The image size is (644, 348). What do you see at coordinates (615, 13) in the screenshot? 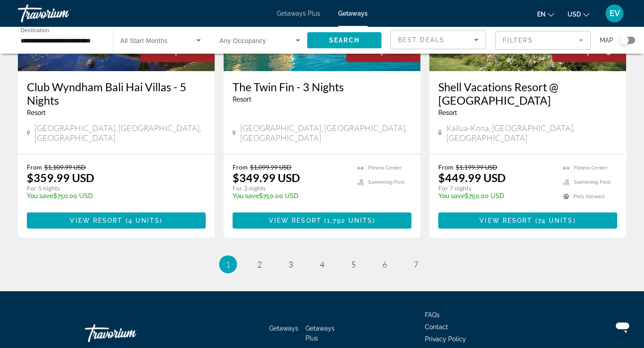
I see `span: EV` at bounding box center [615, 13].